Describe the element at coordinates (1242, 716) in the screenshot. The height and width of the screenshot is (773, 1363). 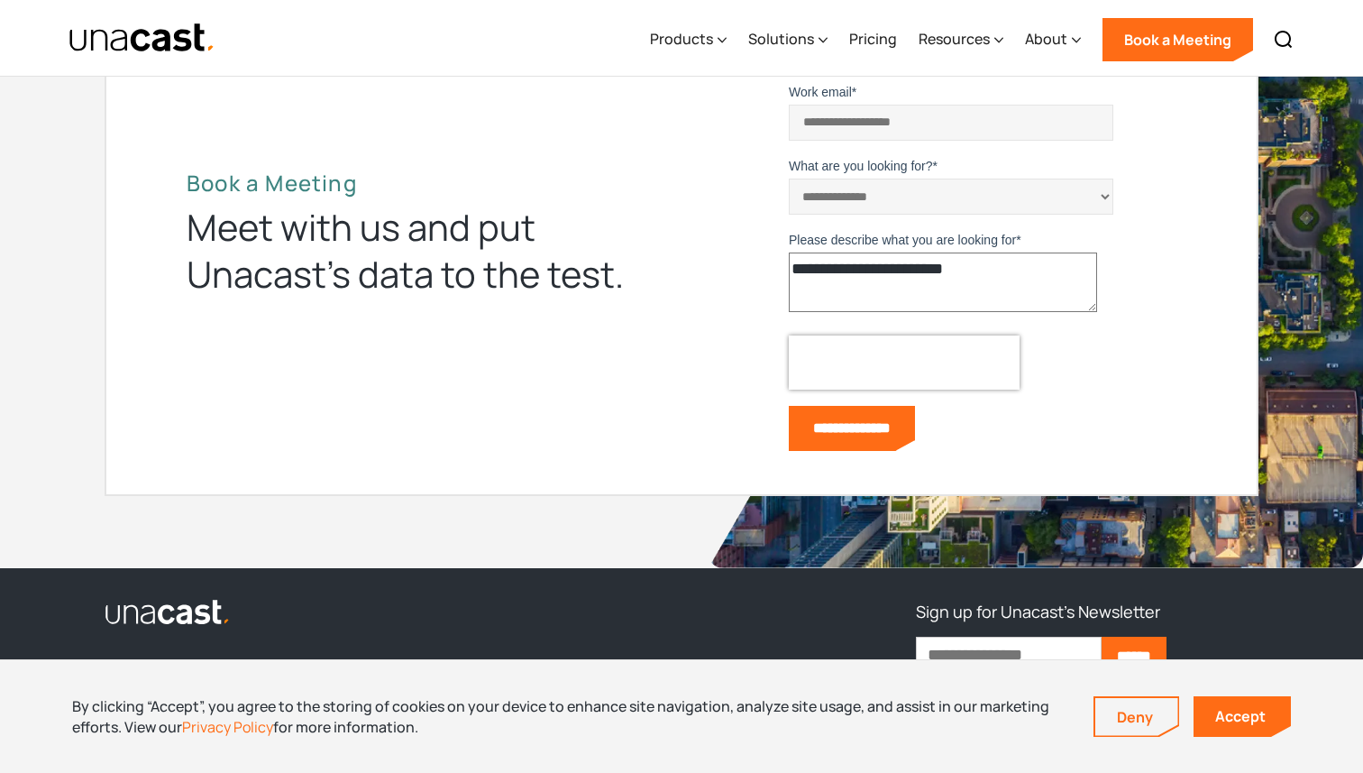
I see `a: Accept` at that location.